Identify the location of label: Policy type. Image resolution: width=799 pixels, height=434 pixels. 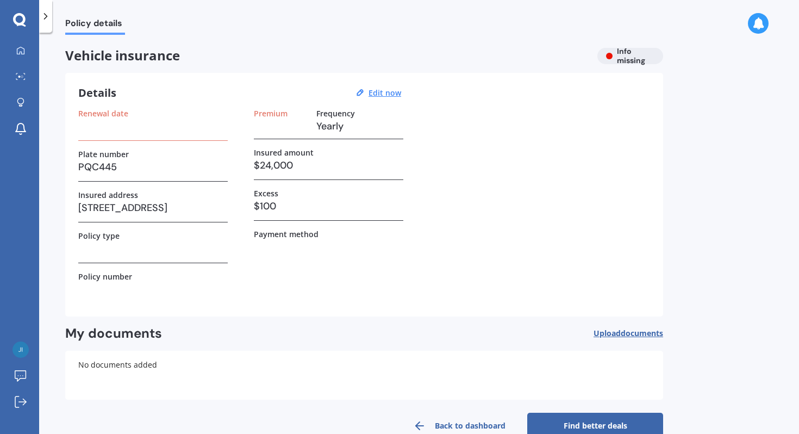
(99, 235).